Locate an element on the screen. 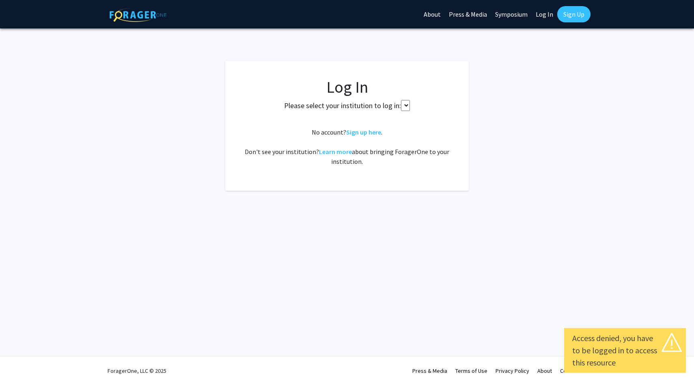 Image resolution: width=694 pixels, height=385 pixels. img: ForagerOne Logo is located at coordinates (138, 15).